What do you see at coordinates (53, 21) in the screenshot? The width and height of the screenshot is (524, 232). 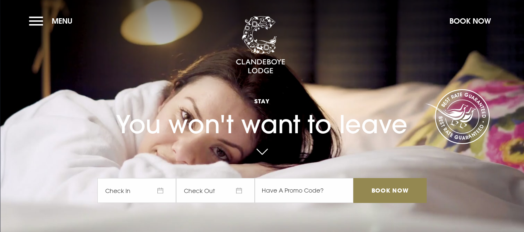 I see `button: Menu` at bounding box center [53, 21].